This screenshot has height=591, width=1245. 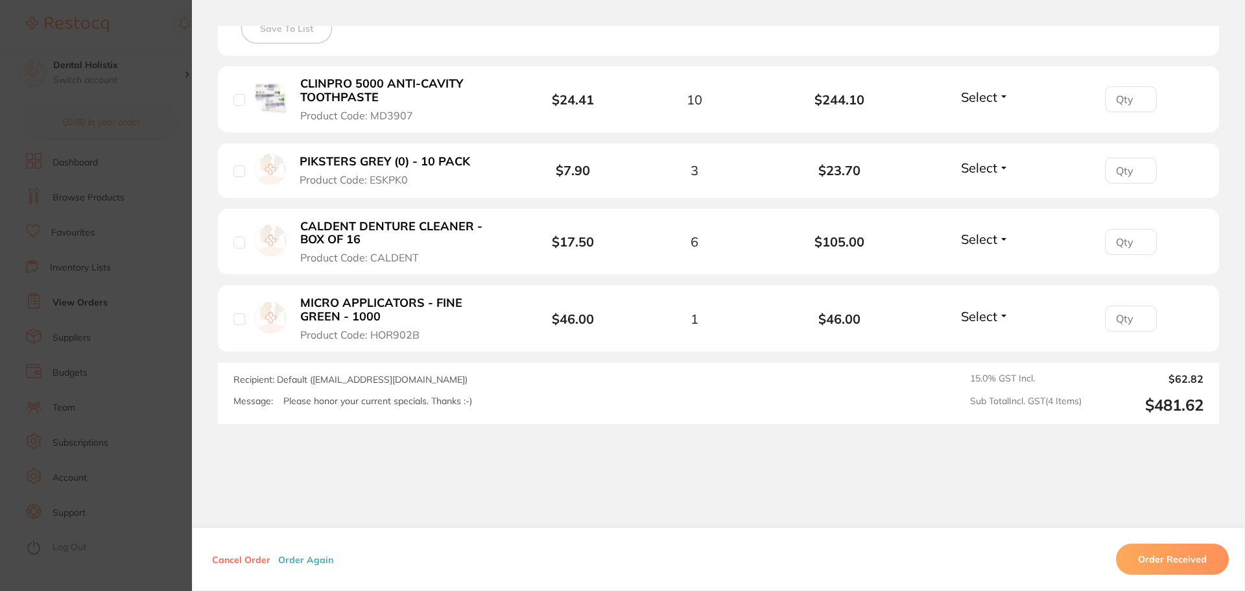 What do you see at coordinates (1147, 405) in the screenshot?
I see `output: $481.62` at bounding box center [1147, 405].